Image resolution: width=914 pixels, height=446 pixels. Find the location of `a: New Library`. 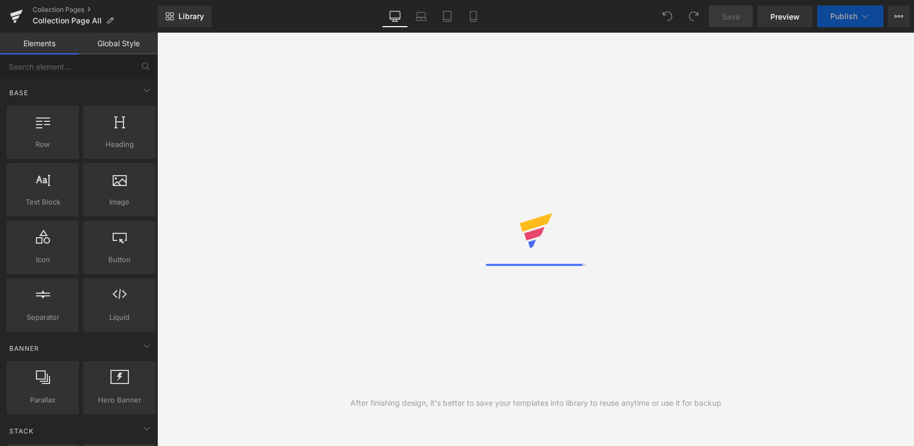

a: New Library is located at coordinates (184, 16).